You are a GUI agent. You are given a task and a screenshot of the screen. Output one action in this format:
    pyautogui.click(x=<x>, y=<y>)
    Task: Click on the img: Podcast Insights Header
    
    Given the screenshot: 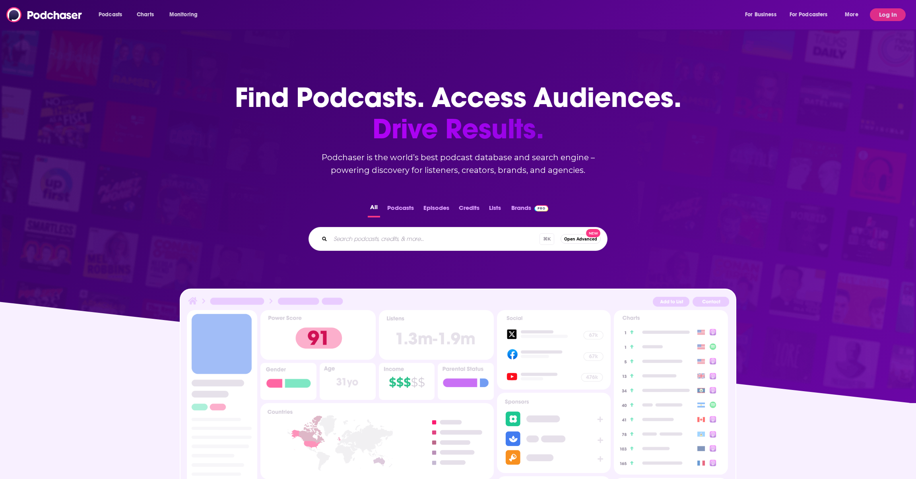 What is the action you would take?
    pyautogui.click(x=458, y=303)
    